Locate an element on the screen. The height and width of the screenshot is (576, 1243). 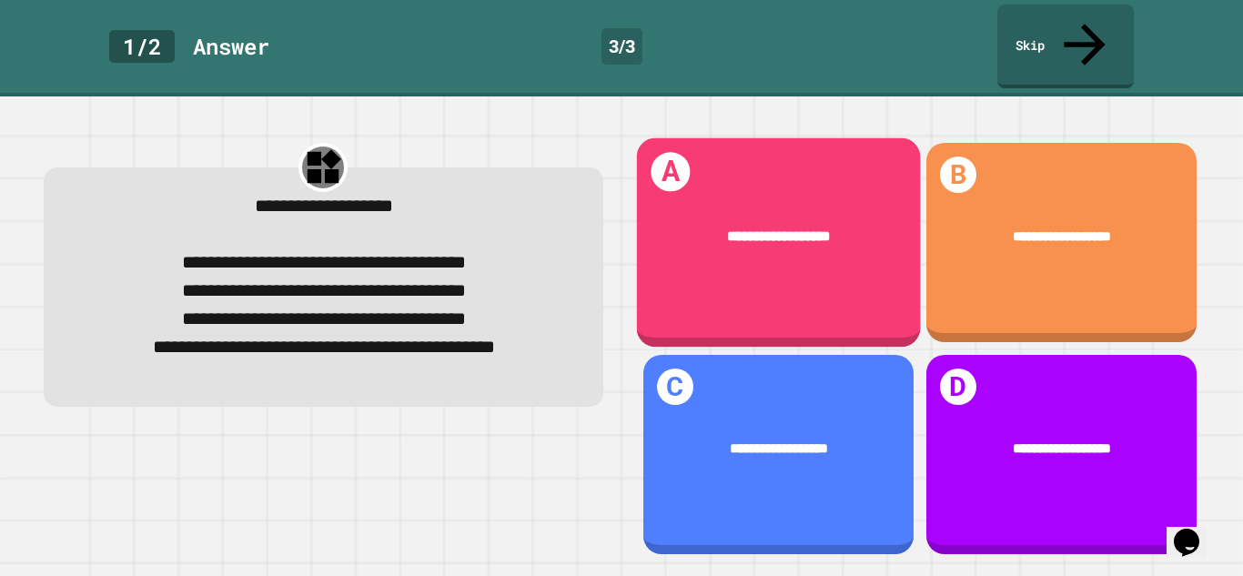
a: Skip is located at coordinates (1066, 46).